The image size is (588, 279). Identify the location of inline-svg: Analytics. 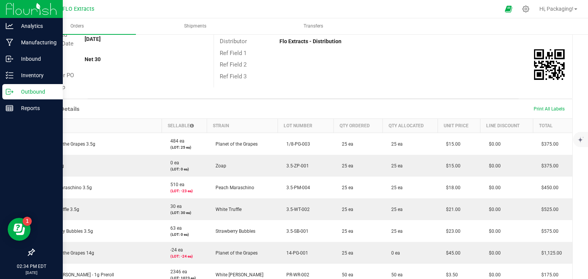
(10, 26).